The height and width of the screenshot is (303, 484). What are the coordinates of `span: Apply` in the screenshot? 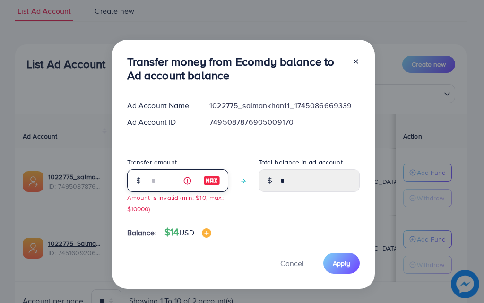 It's located at (341, 263).